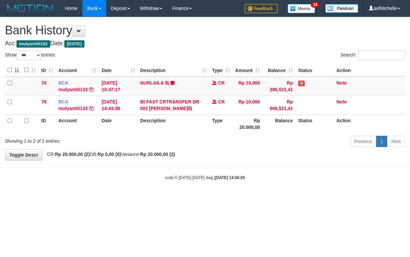  I want to click on th: Balance: activate to sort column ascending, so click(279, 70).